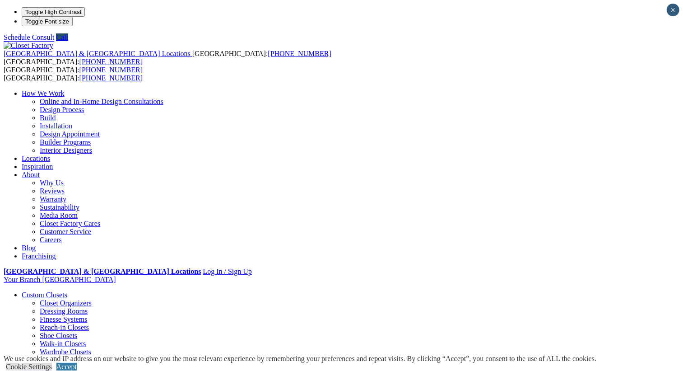  What do you see at coordinates (62, 37) in the screenshot?
I see `a: Call` at bounding box center [62, 37].